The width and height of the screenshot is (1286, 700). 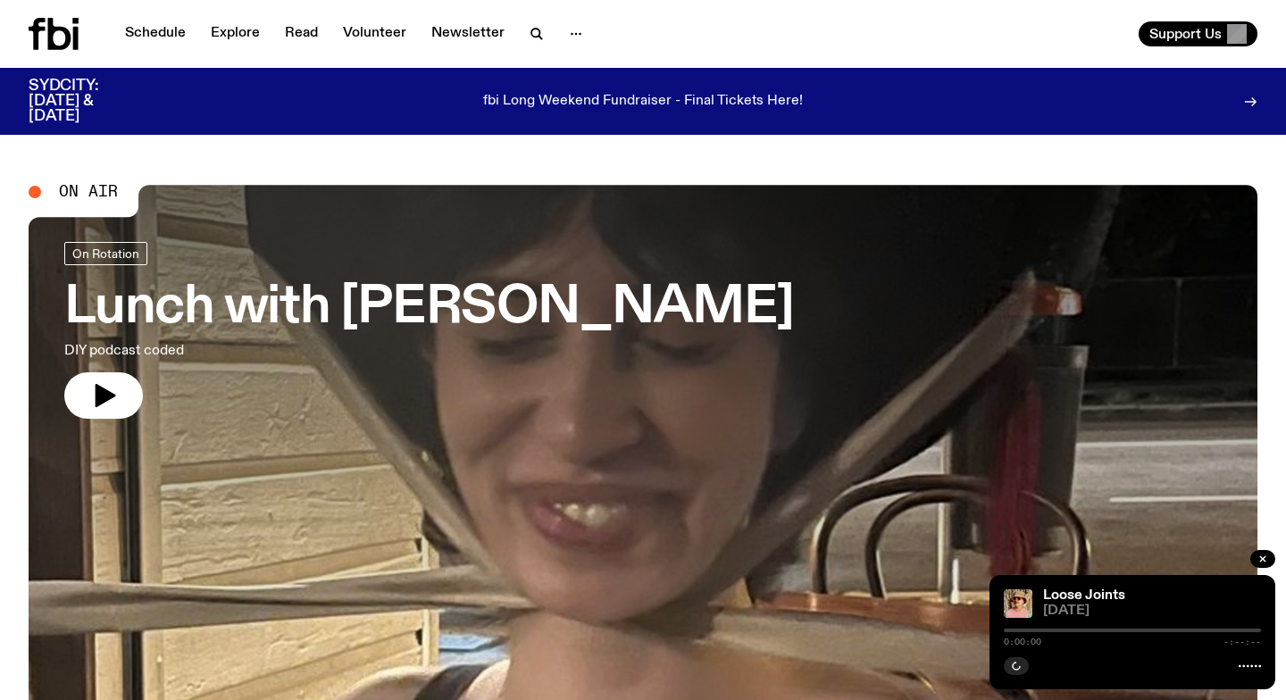 What do you see at coordinates (1018, 604) in the screenshot?
I see `a: Tyson stands in front of a paperbark tree wearing orange sunglasses, a suede bucket hat and a pin...` at bounding box center [1018, 604].